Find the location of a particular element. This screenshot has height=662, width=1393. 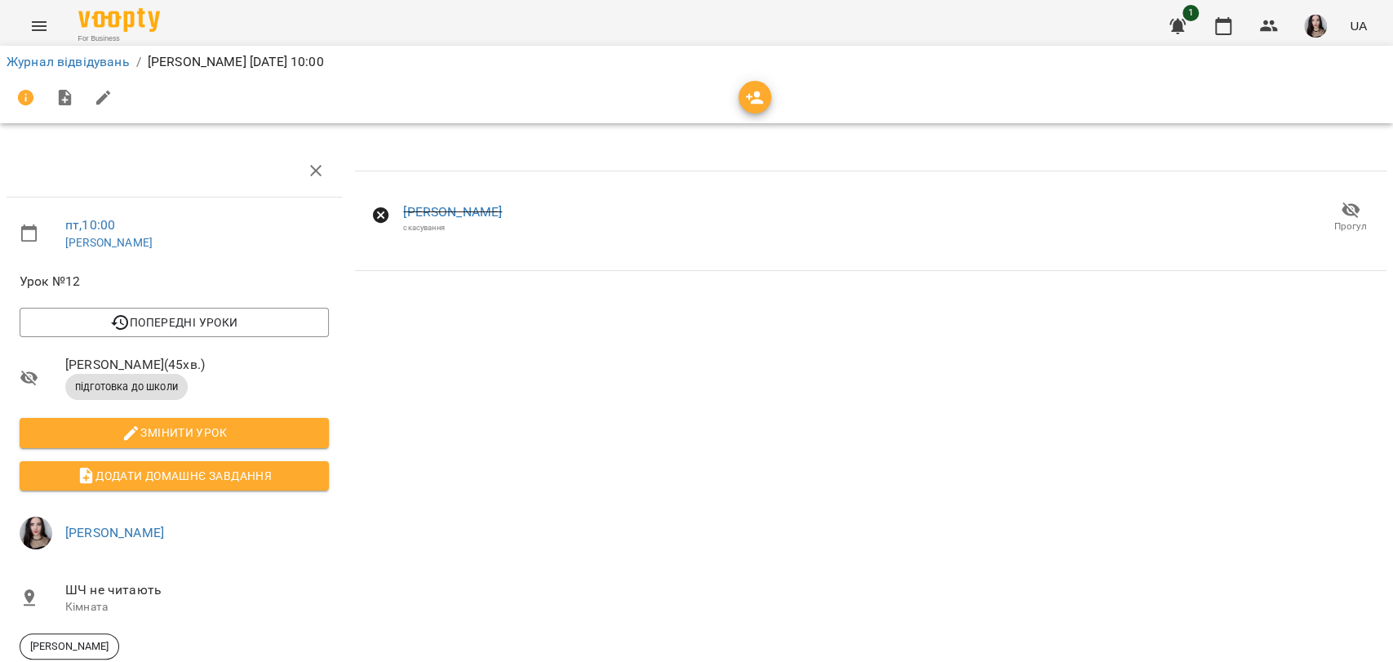

button: Попередні уроки is located at coordinates (174, 322).